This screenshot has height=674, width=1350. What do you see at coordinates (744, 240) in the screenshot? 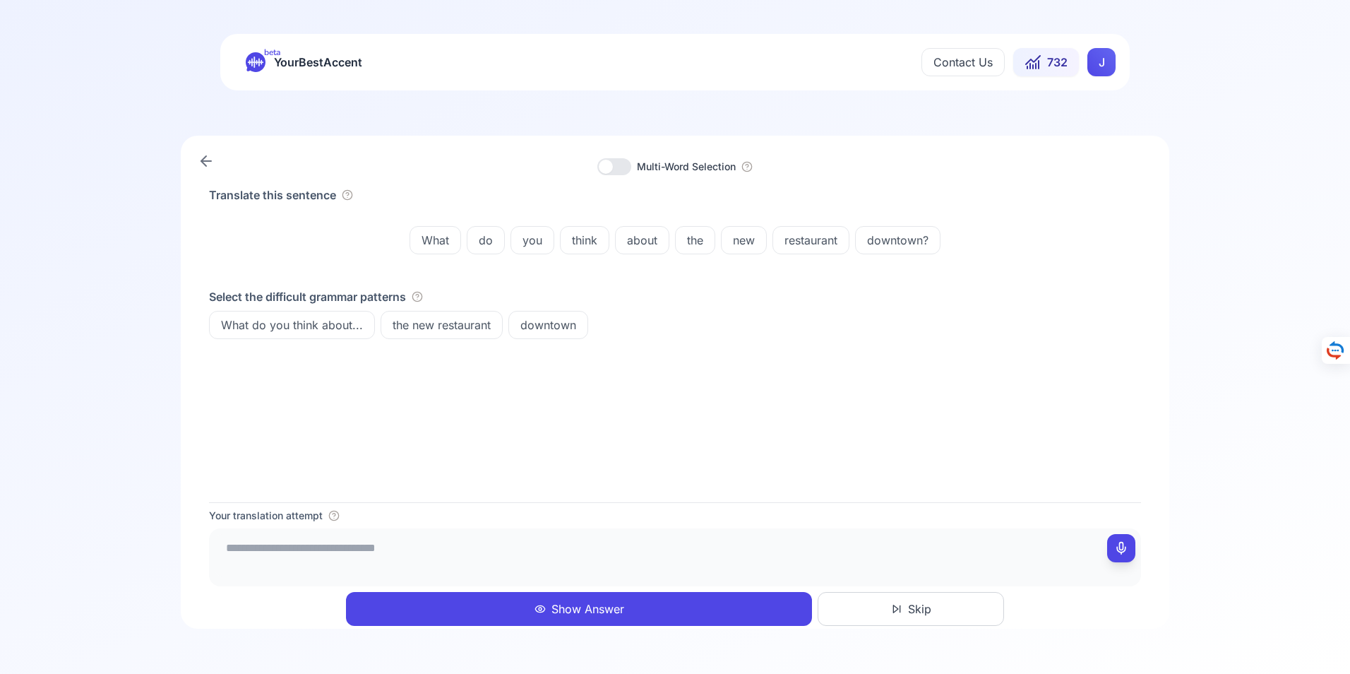
I see `span: new` at bounding box center [744, 240].